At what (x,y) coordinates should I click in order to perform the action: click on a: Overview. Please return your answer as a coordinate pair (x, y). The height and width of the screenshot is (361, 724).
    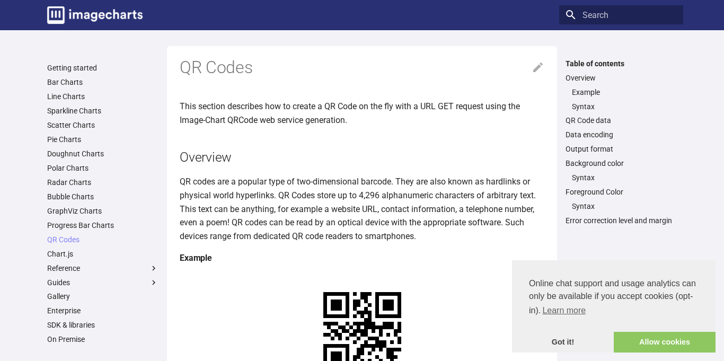
    Looking at the image, I should click on (621, 78).